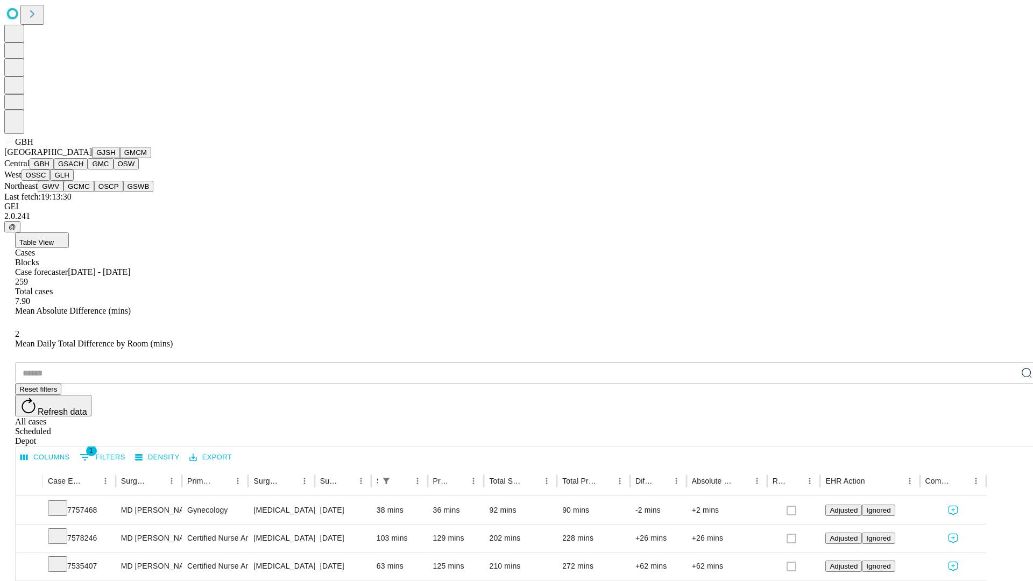  I want to click on button: OSW, so click(126, 163).